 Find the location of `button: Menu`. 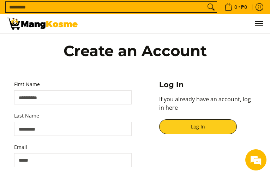

button: Menu is located at coordinates (259, 24).